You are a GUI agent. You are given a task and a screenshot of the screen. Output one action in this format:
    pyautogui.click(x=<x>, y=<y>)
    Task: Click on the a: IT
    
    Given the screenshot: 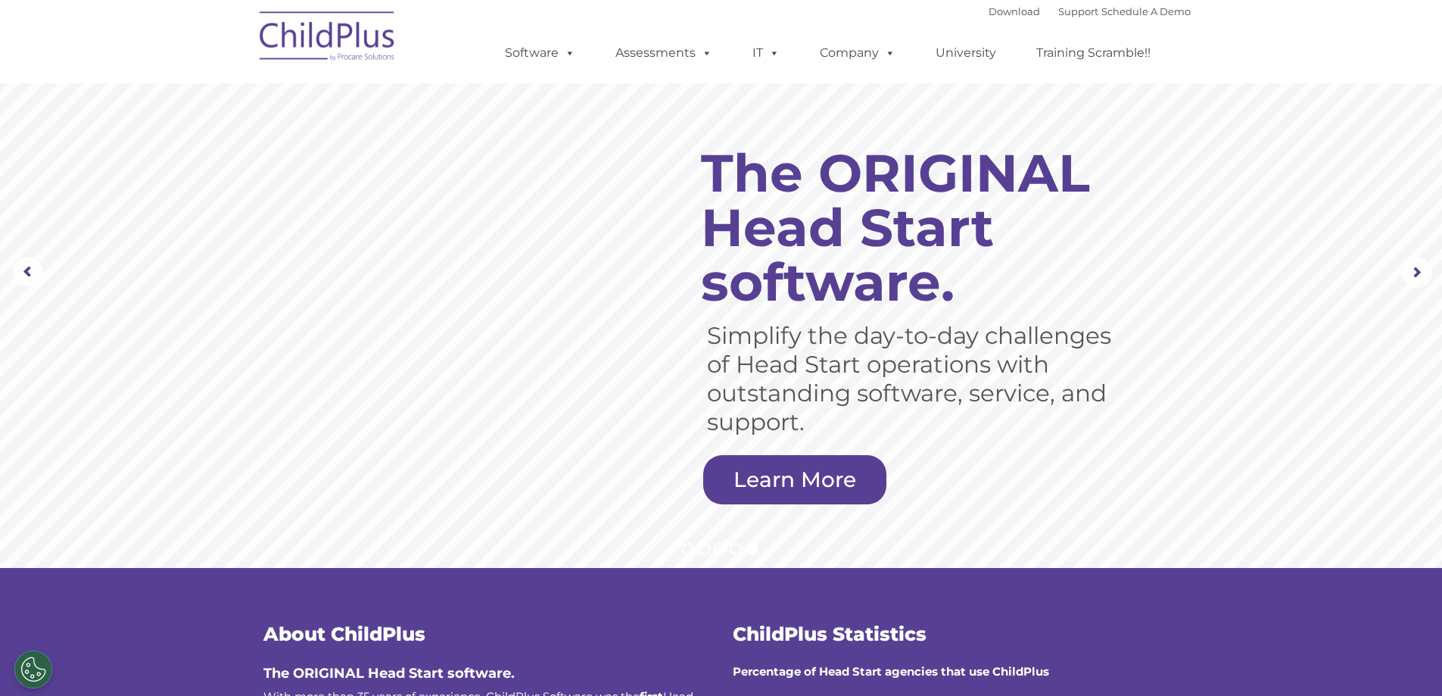 What is the action you would take?
    pyautogui.click(x=766, y=53)
    